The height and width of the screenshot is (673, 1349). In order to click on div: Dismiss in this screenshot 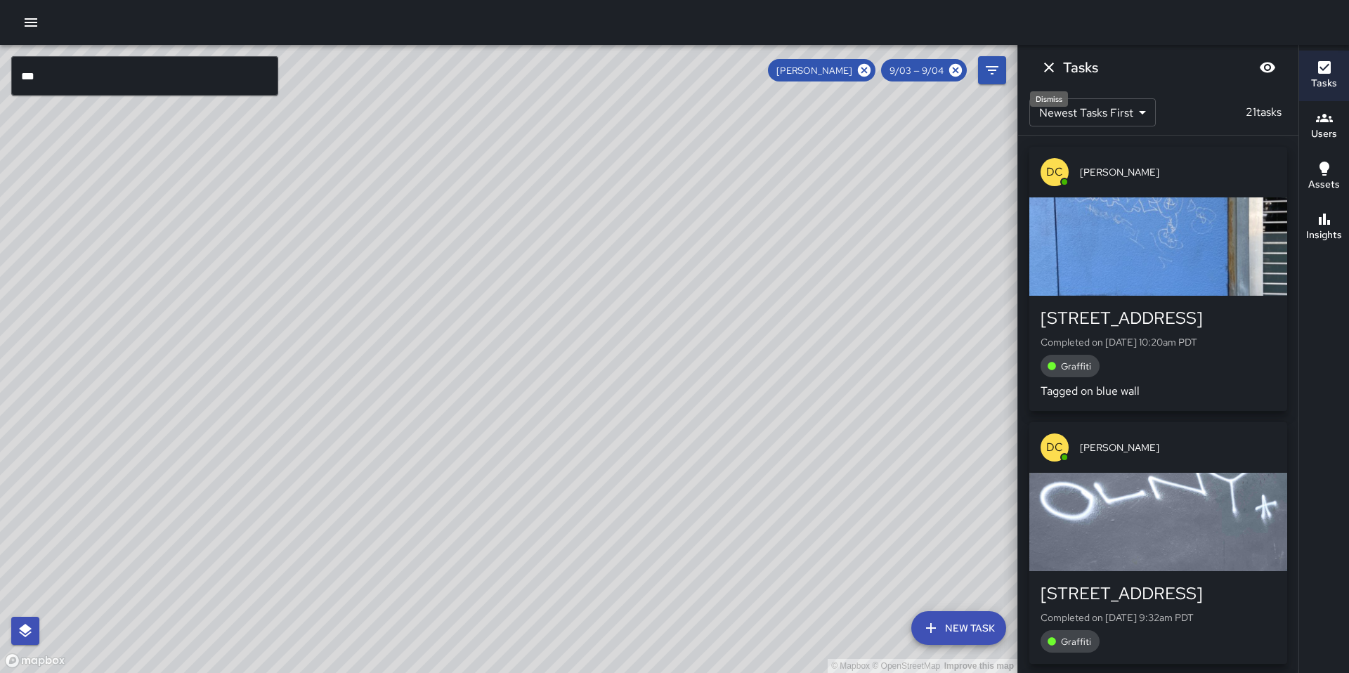, I will do `click(1049, 99)`.